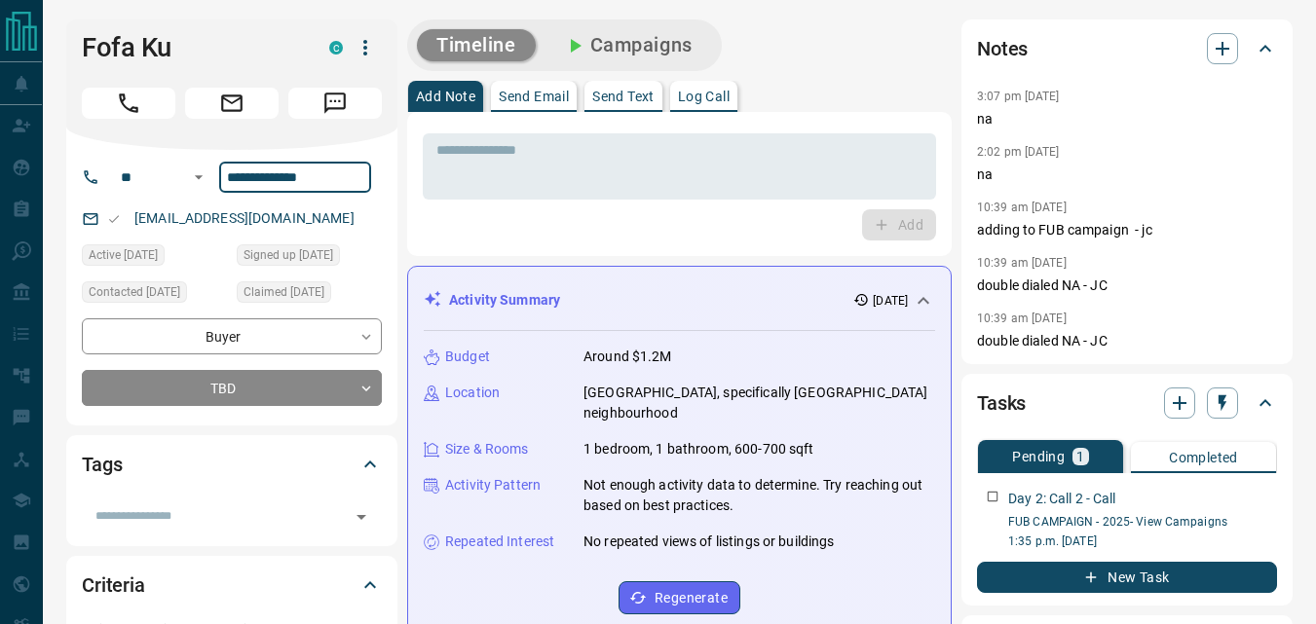  I want to click on p: Activity Summary, so click(505, 300).